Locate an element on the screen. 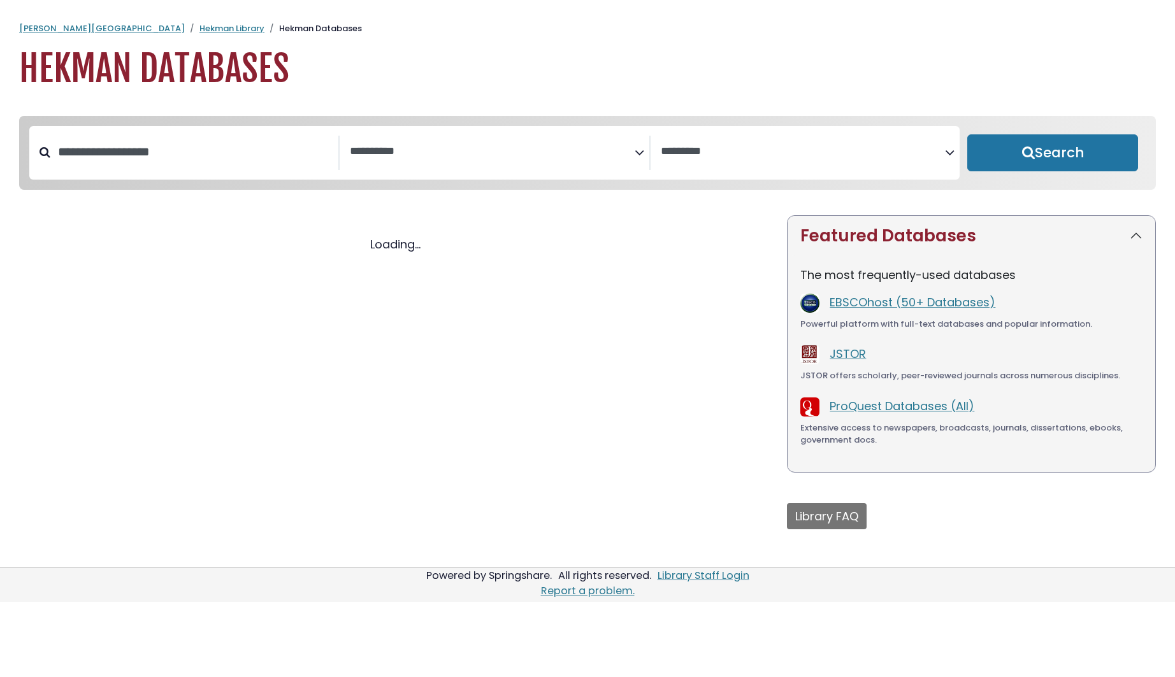 This screenshot has width=1175, height=677. div: Extensive access to newspapers, broadcasts, journals, dissertations, ebooks, government docs. is located at coordinates (971, 434).